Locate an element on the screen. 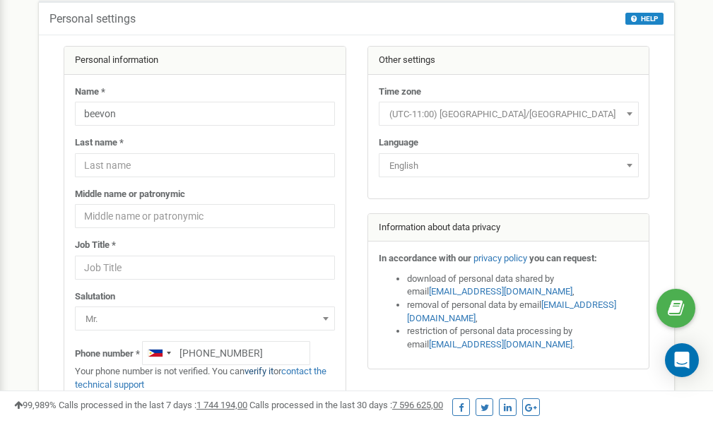 The image size is (713, 423). a: privacy policy is located at coordinates (500, 258).